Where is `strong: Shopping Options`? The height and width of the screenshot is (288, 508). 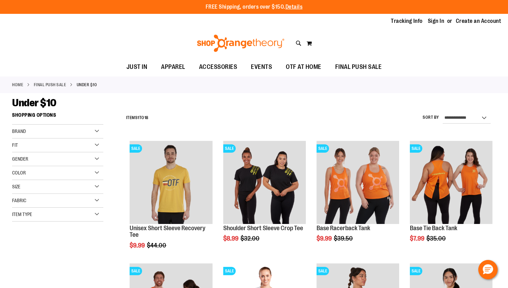
strong: Shopping Options is located at coordinates (58, 117).